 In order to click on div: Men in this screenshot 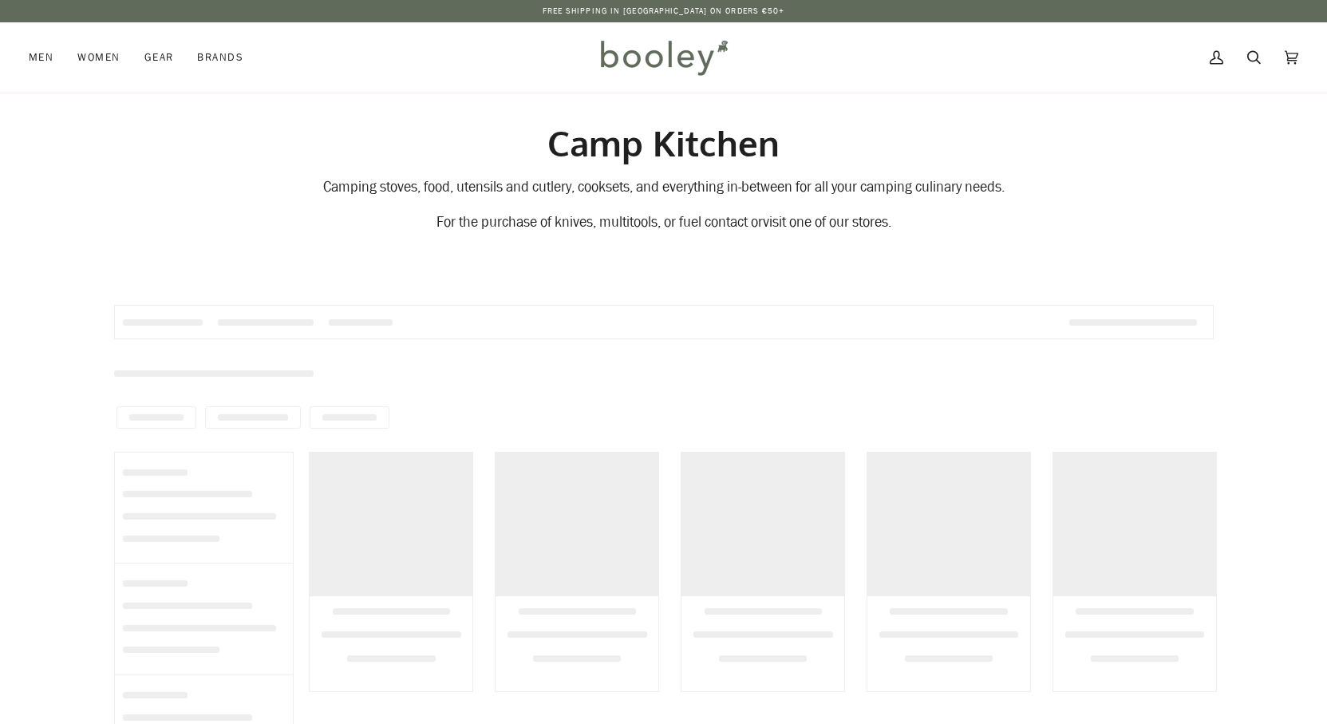, I will do `click(47, 57)`.